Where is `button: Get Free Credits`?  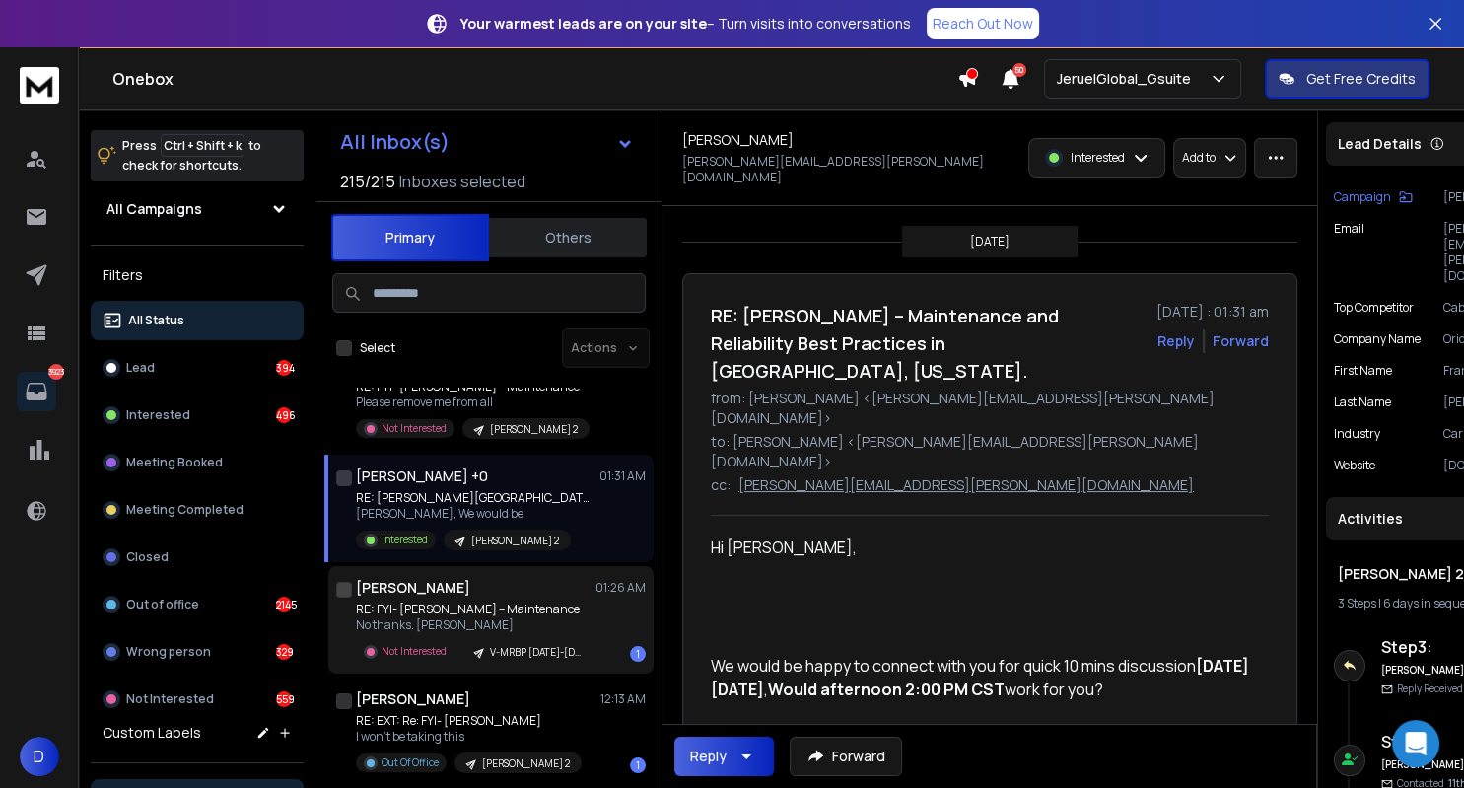 button: Get Free Credits is located at coordinates (1347, 79).